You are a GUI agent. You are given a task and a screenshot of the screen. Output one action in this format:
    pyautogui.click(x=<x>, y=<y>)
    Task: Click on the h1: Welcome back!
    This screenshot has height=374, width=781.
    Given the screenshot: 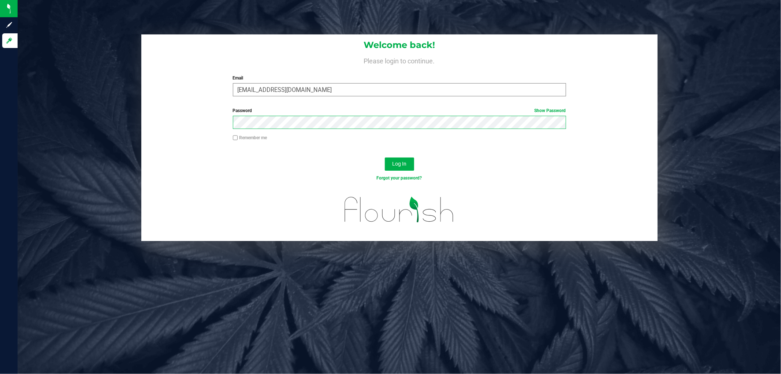 What is the action you would take?
    pyautogui.click(x=400, y=45)
    